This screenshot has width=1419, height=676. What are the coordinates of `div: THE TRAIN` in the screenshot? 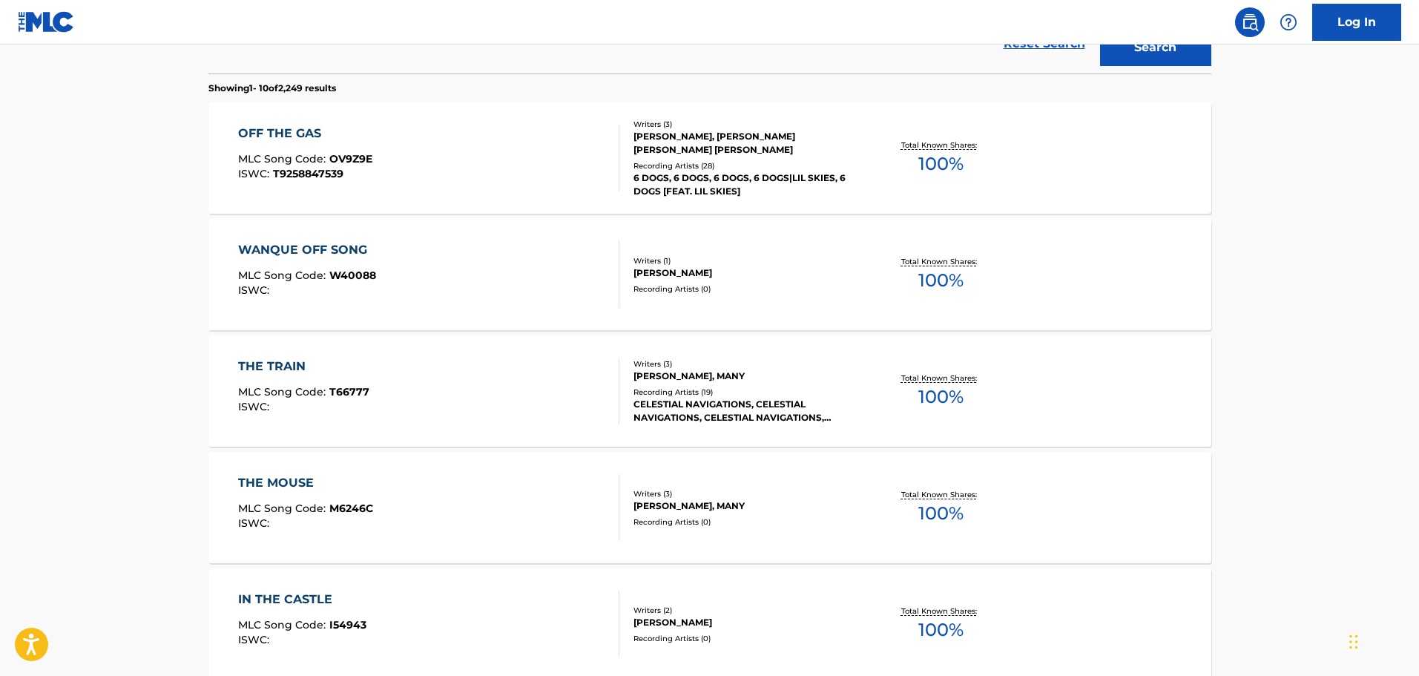 It's located at (303, 367).